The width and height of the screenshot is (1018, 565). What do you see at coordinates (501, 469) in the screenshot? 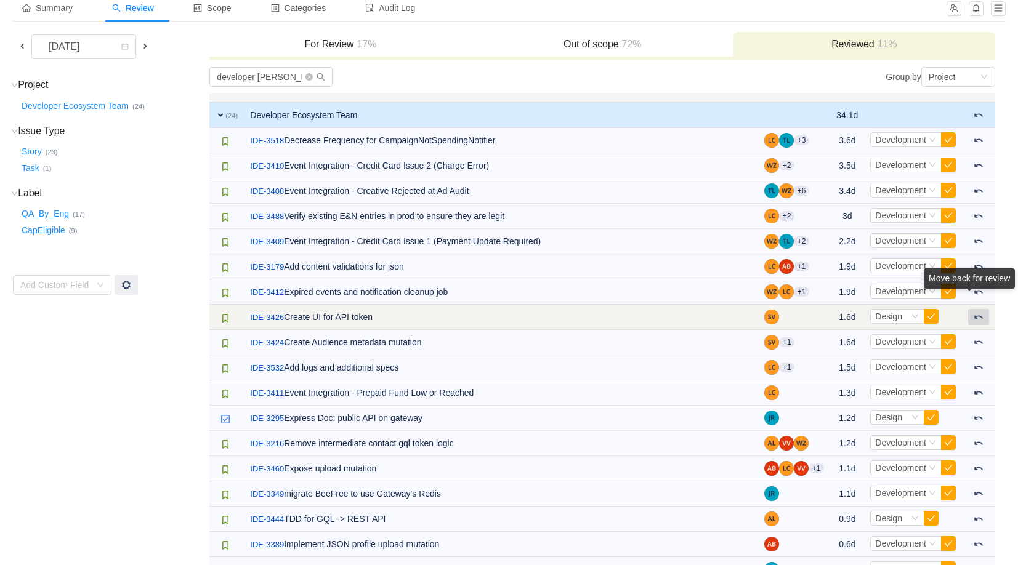
I see `td: Expose upload mutation` at bounding box center [501, 469].